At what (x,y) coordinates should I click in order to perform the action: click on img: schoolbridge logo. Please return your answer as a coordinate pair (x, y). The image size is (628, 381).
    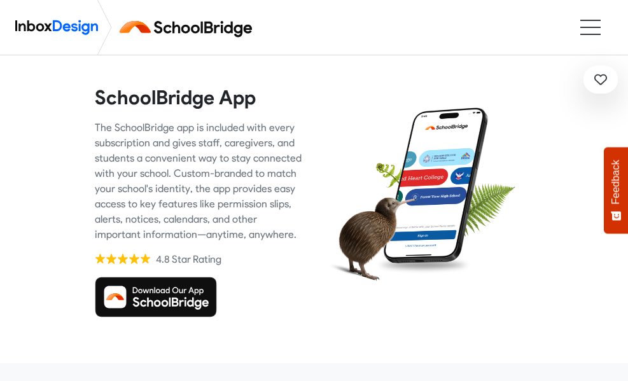
    Looking at the image, I should click on (188, 27).